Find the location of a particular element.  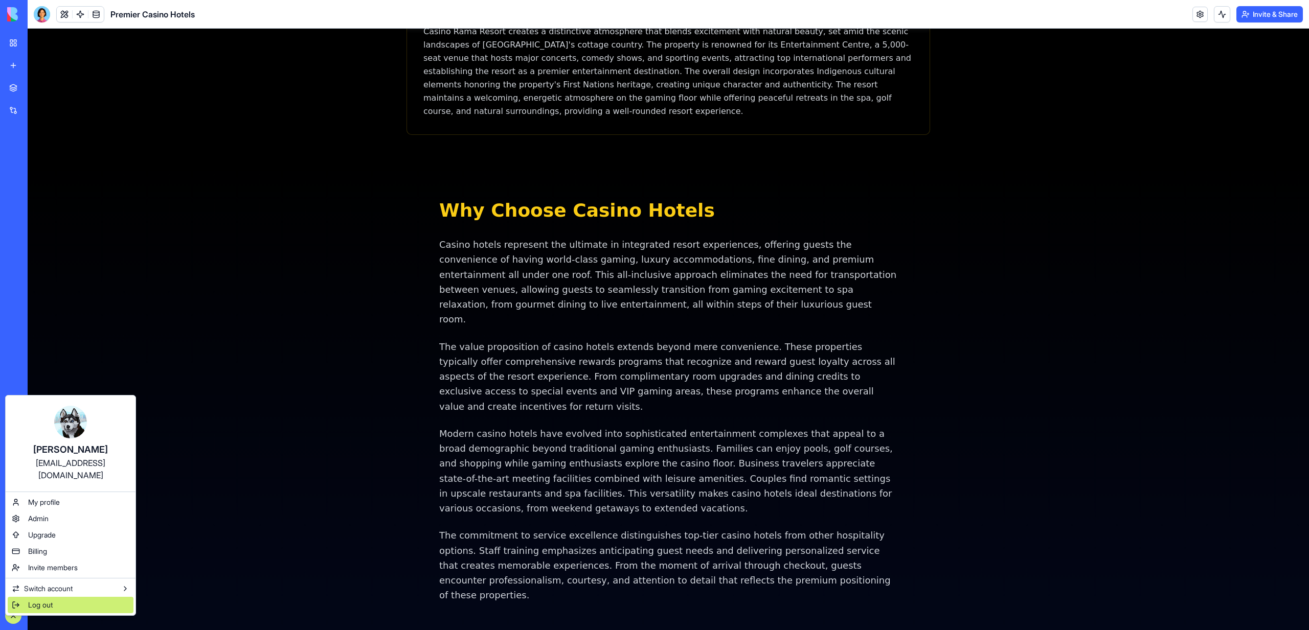

p: The commitment to service excellence distinguishes top-tier casino hotels from other hospitality ... is located at coordinates (641, 537).